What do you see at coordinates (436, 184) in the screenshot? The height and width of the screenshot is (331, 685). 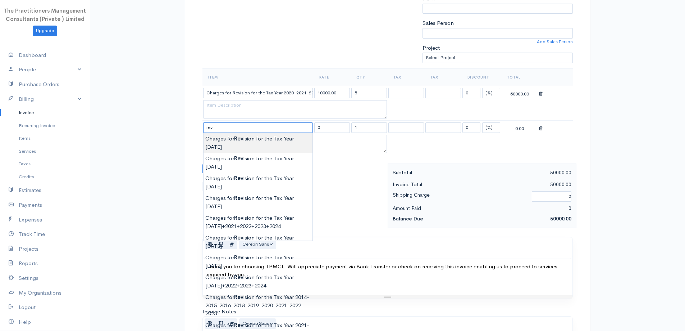 I see `div: Invoice Total` at bounding box center [436, 184].